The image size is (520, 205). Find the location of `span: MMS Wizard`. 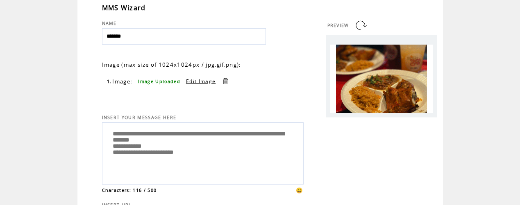

span: MMS Wizard is located at coordinates (124, 8).